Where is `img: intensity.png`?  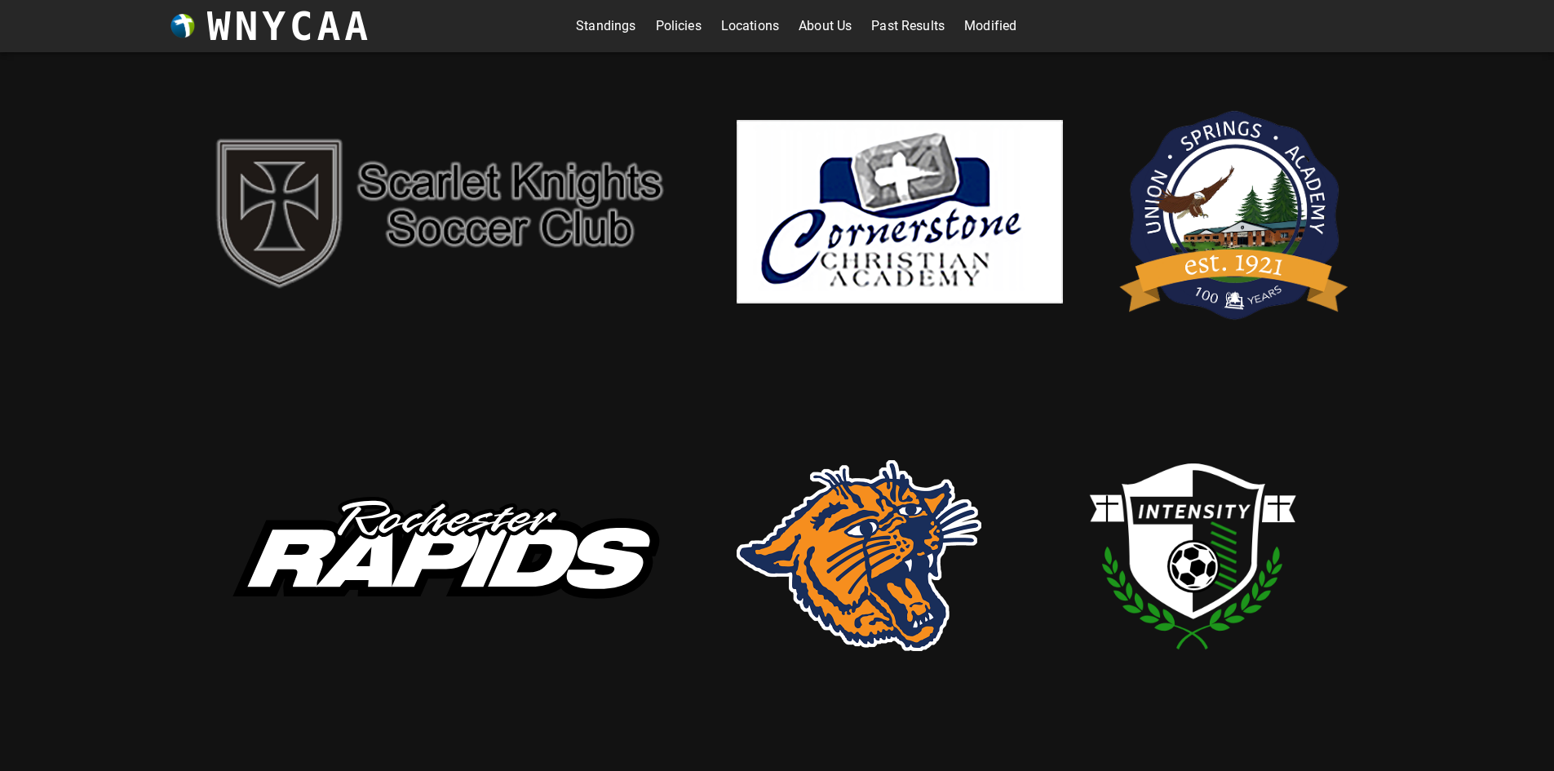 img: intensity.png is located at coordinates (1194, 556).